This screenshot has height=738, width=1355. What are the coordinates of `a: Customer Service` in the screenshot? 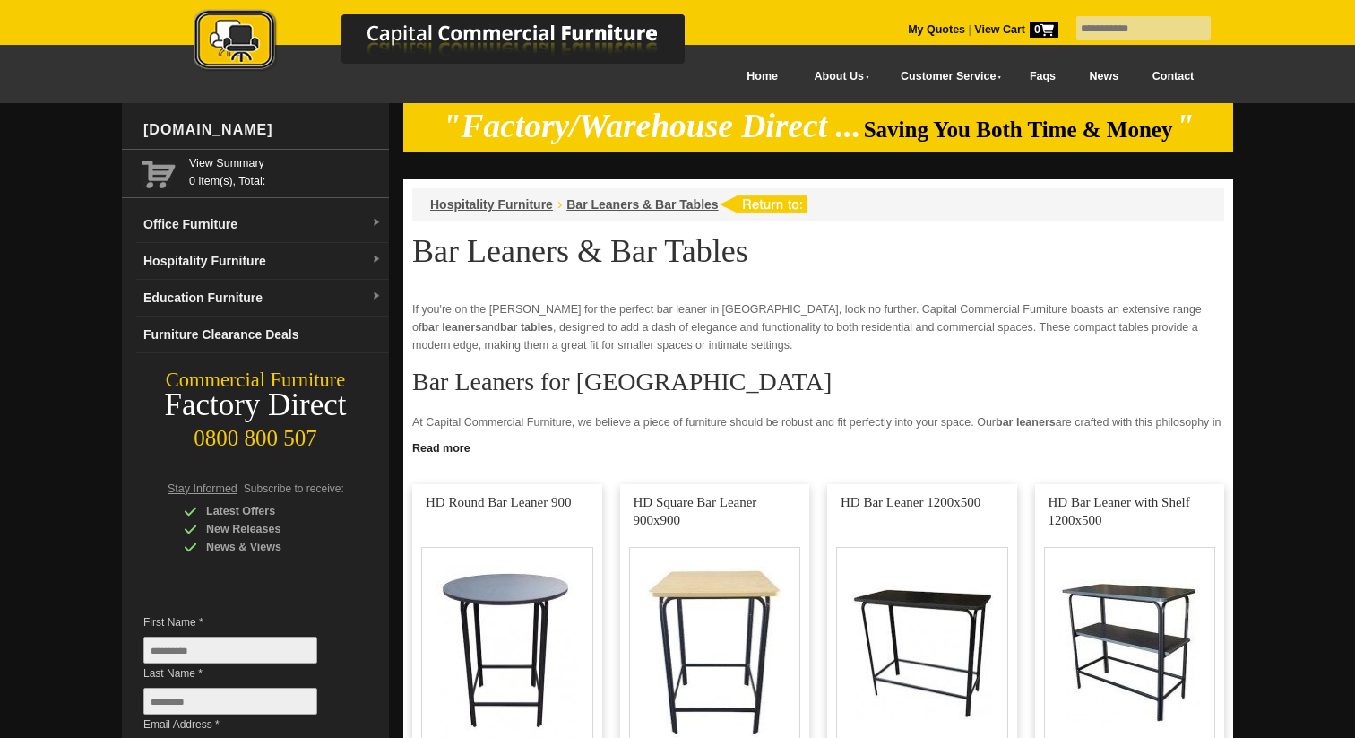 It's located at (946, 76).